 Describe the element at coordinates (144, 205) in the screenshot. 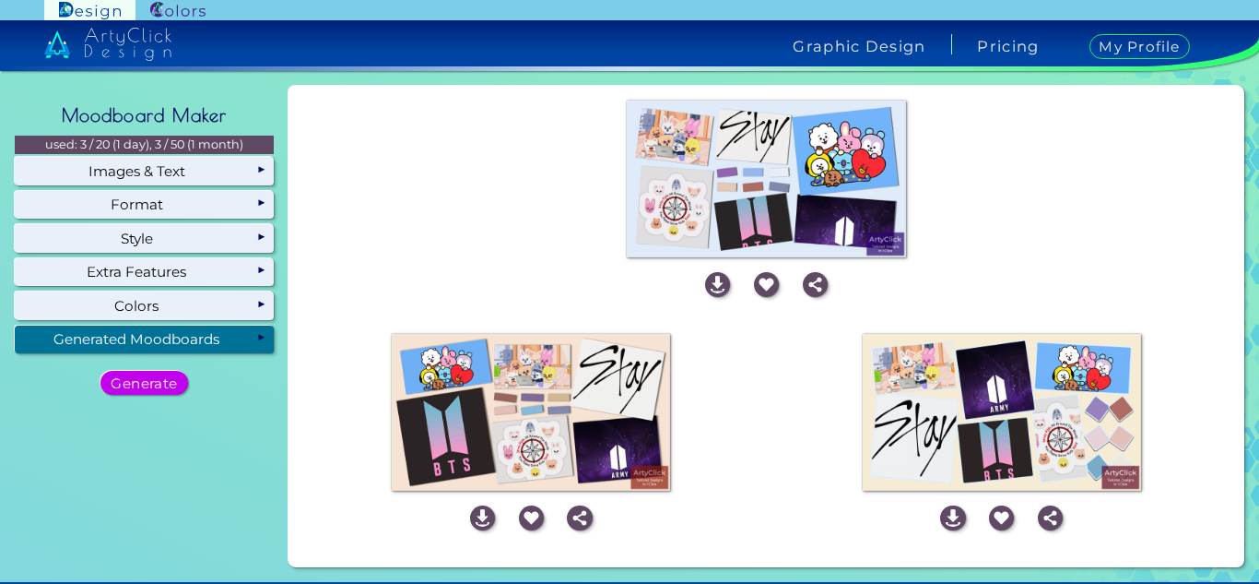

I see `div: Format` at that location.